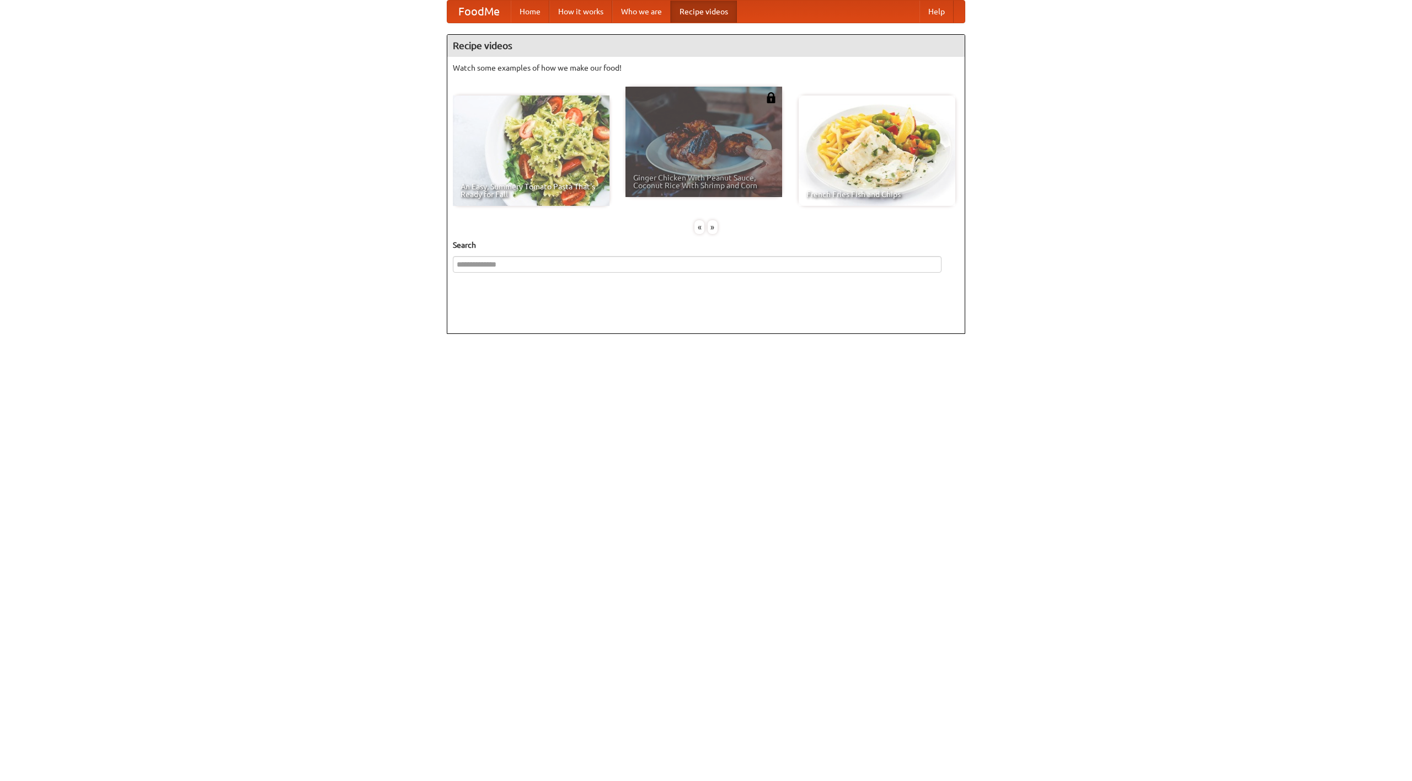  I want to click on span: An Easy, Summery Tomato Pasta That's Ready for Fall, so click(531, 190).